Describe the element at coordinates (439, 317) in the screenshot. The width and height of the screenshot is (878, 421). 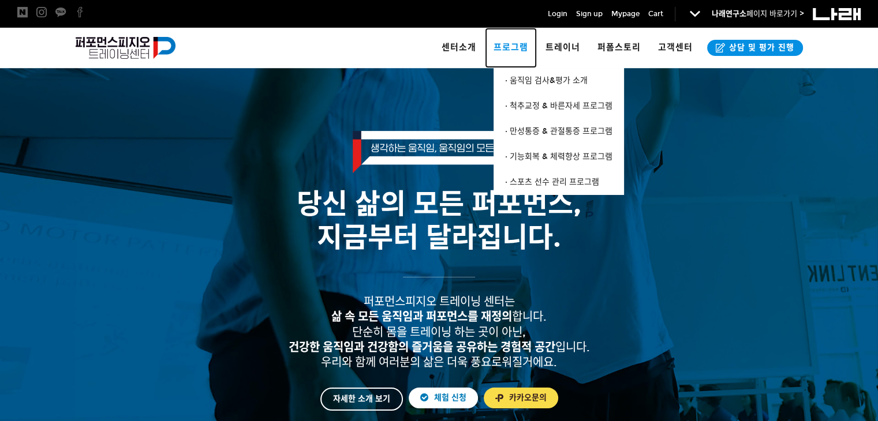
I see `span: 합니다.` at that location.